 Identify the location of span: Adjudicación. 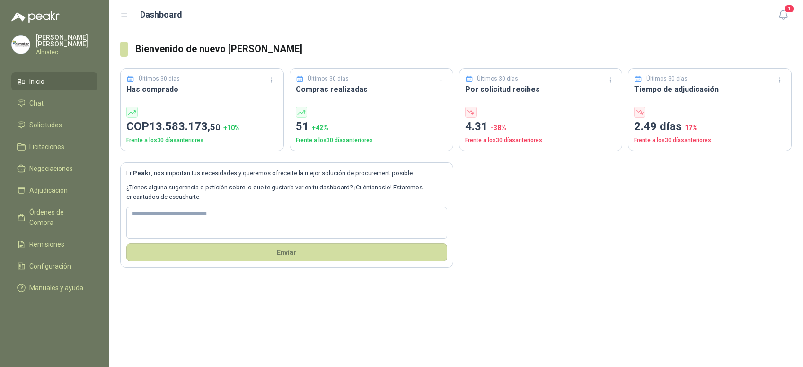
(48, 190).